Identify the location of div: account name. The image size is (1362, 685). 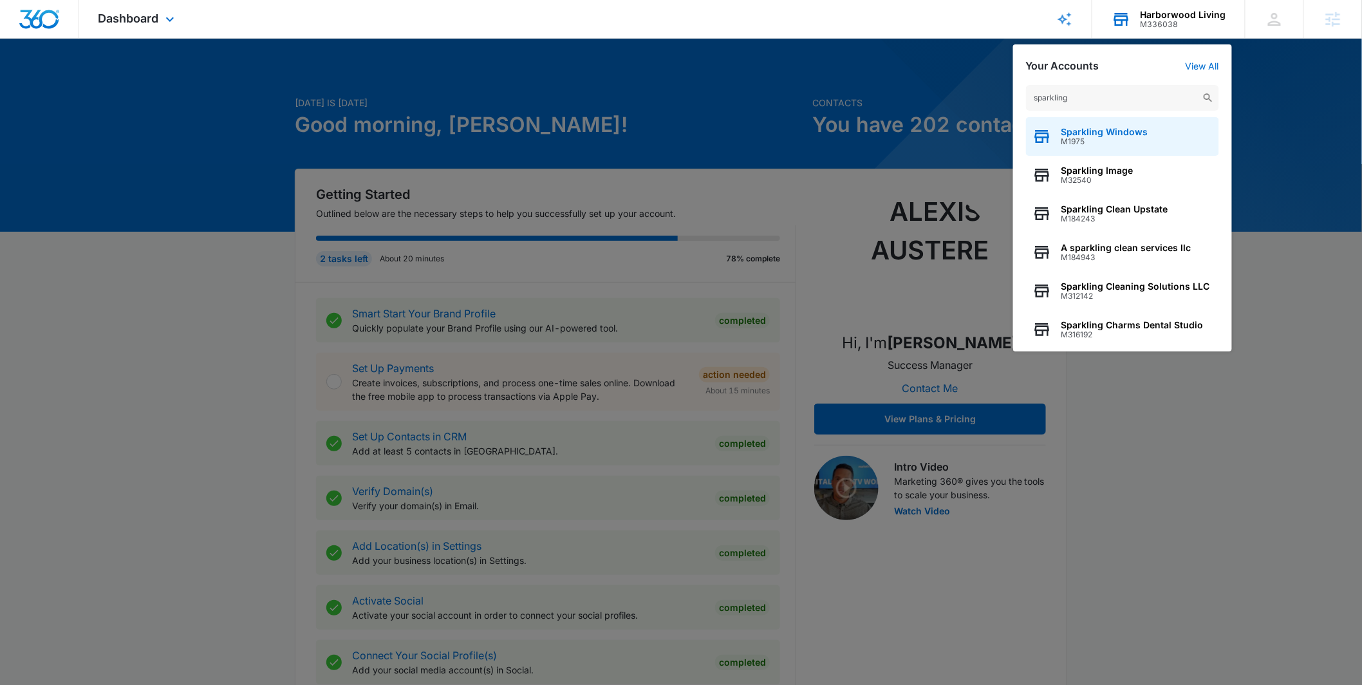
(1183, 15).